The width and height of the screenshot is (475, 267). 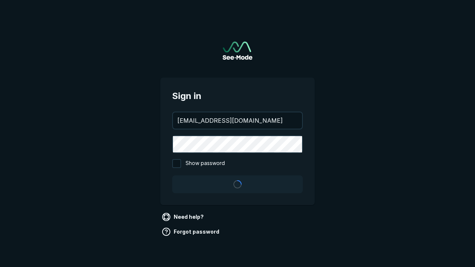 What do you see at coordinates (237, 50) in the screenshot?
I see `img: See-Mode Logo` at bounding box center [237, 50].